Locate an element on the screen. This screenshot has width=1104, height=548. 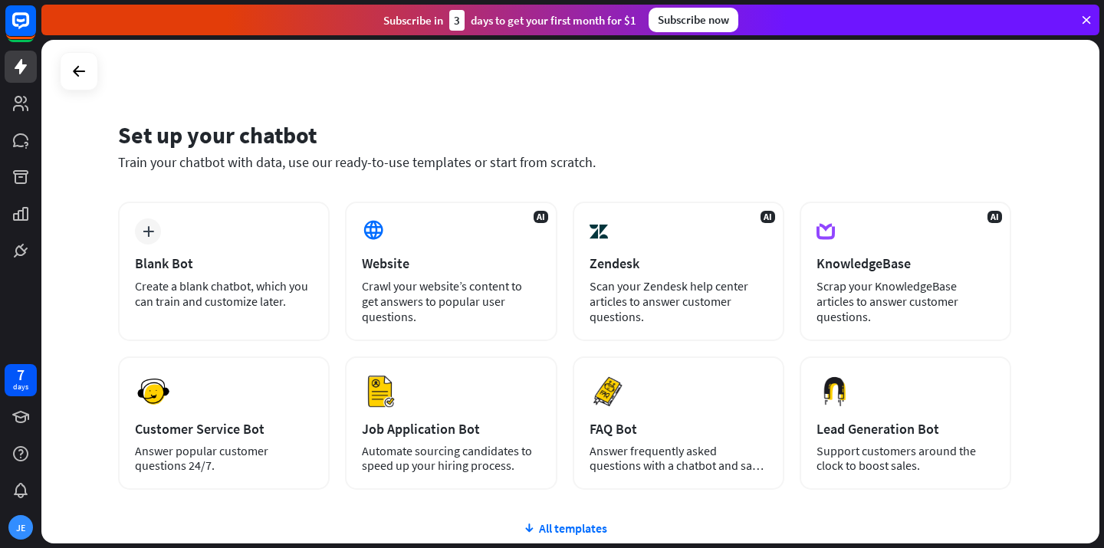
div: days is located at coordinates (21, 387).